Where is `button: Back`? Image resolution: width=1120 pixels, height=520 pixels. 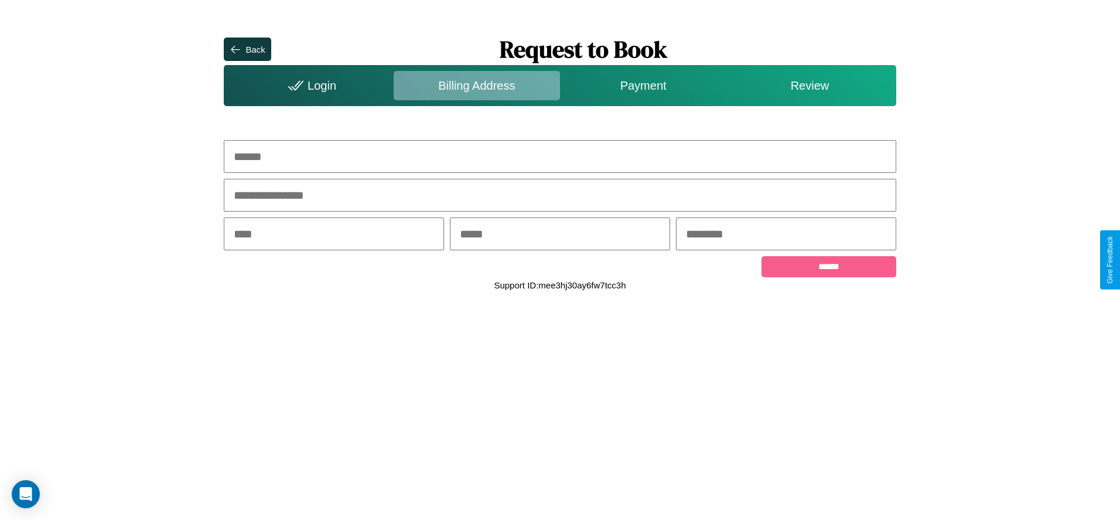 button: Back is located at coordinates (247, 49).